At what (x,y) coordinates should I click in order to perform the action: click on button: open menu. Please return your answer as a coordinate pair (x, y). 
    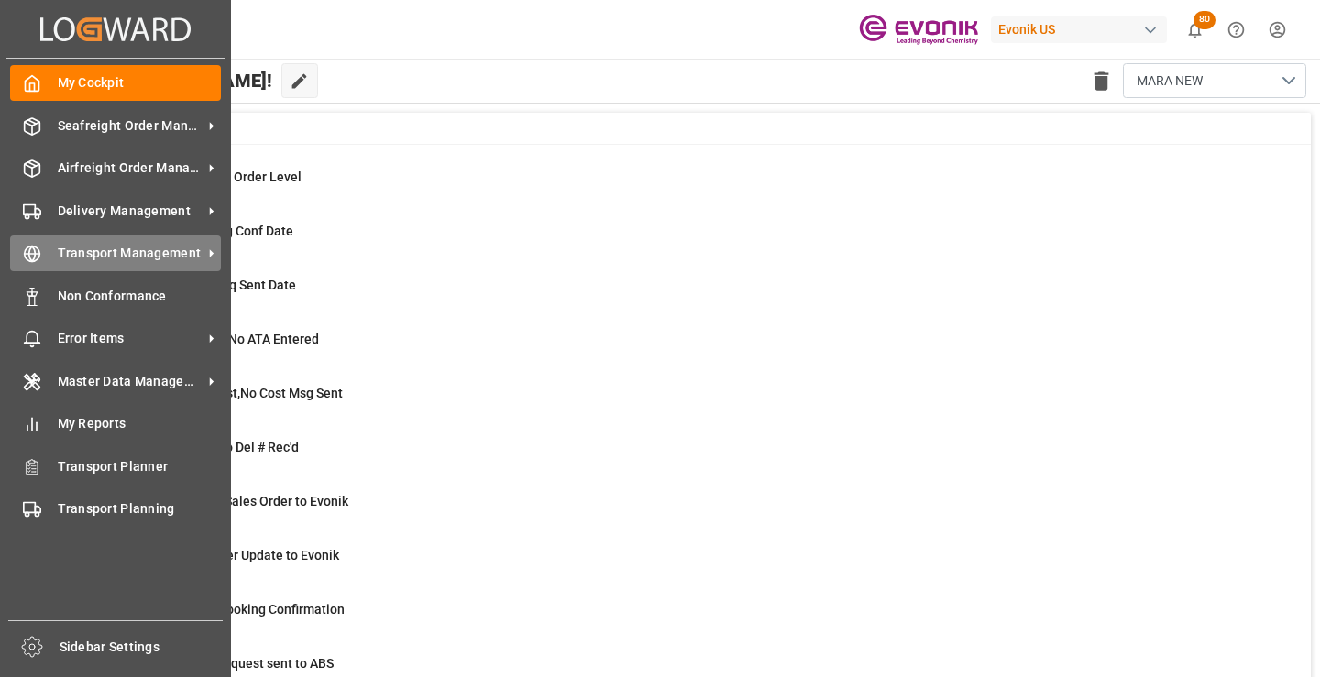
    Looking at the image, I should click on (1214, 81).